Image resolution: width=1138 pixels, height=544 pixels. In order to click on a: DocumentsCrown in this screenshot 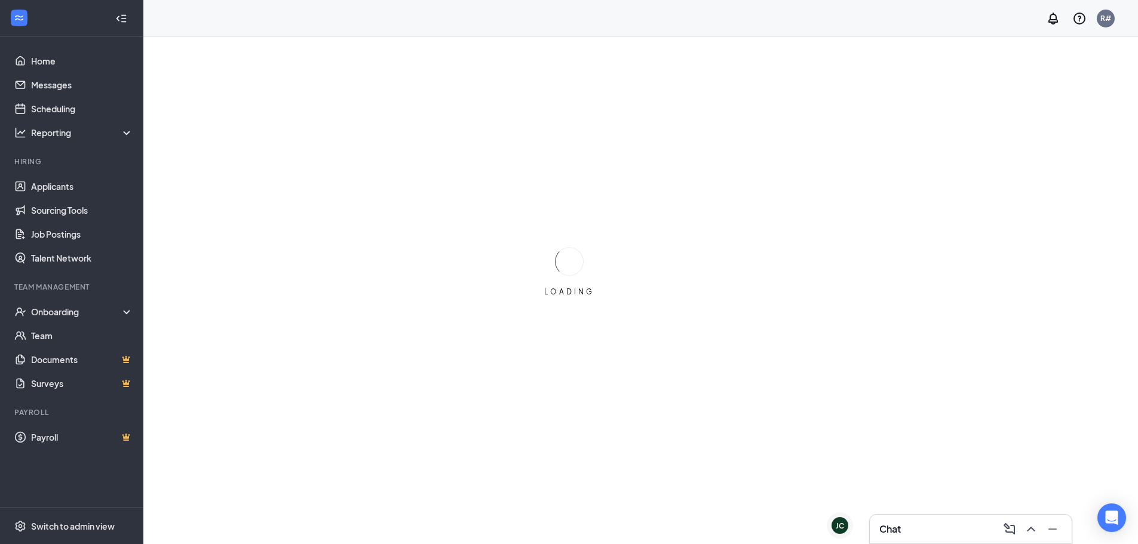, I will do `click(82, 360)`.